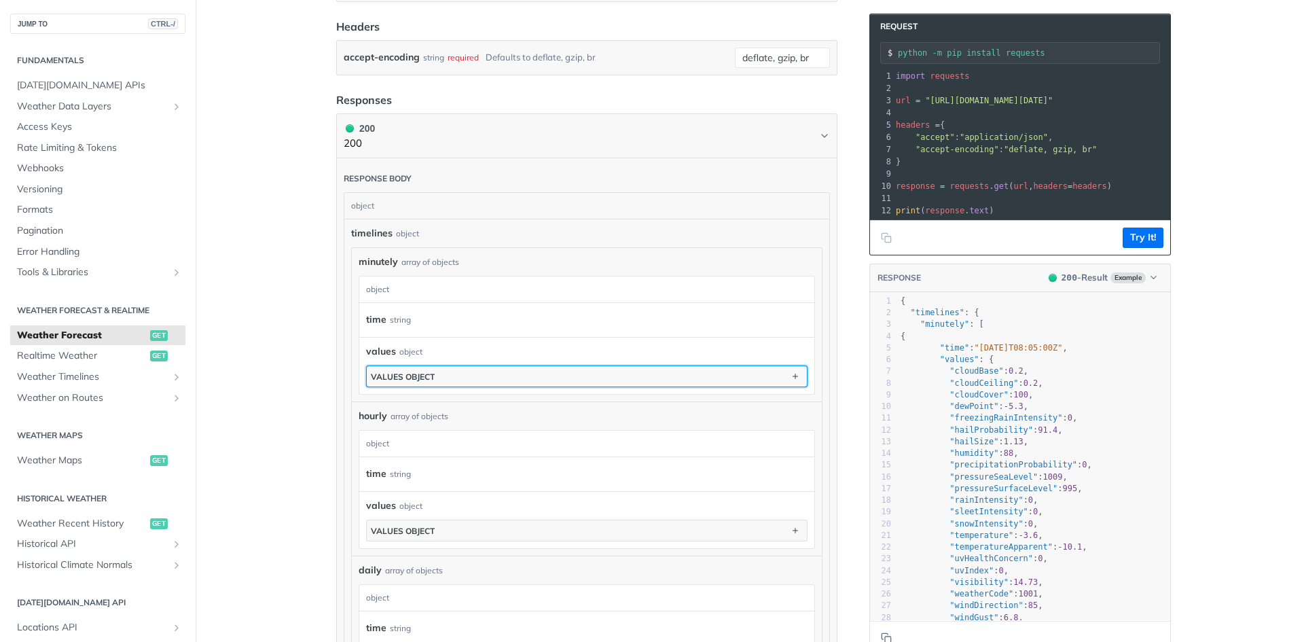  I want to click on span: Weather Maps, so click(81, 460).